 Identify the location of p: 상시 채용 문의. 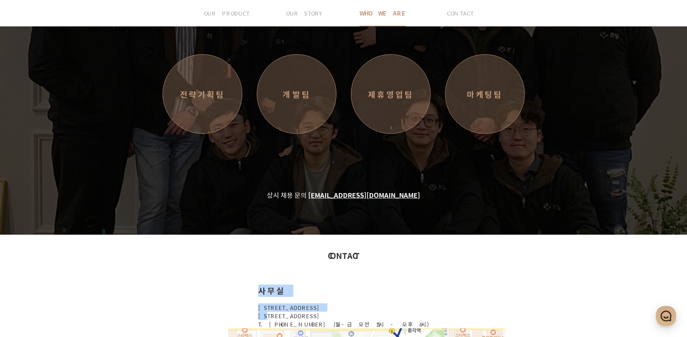
(344, 195).